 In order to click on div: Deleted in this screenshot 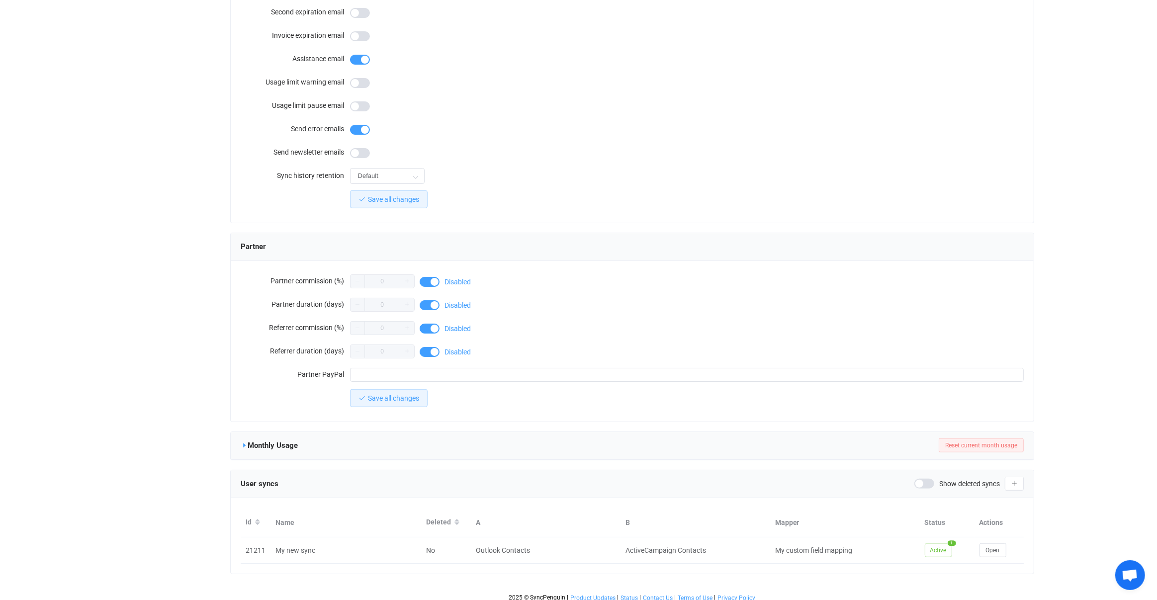, I will do `click(446, 523)`.